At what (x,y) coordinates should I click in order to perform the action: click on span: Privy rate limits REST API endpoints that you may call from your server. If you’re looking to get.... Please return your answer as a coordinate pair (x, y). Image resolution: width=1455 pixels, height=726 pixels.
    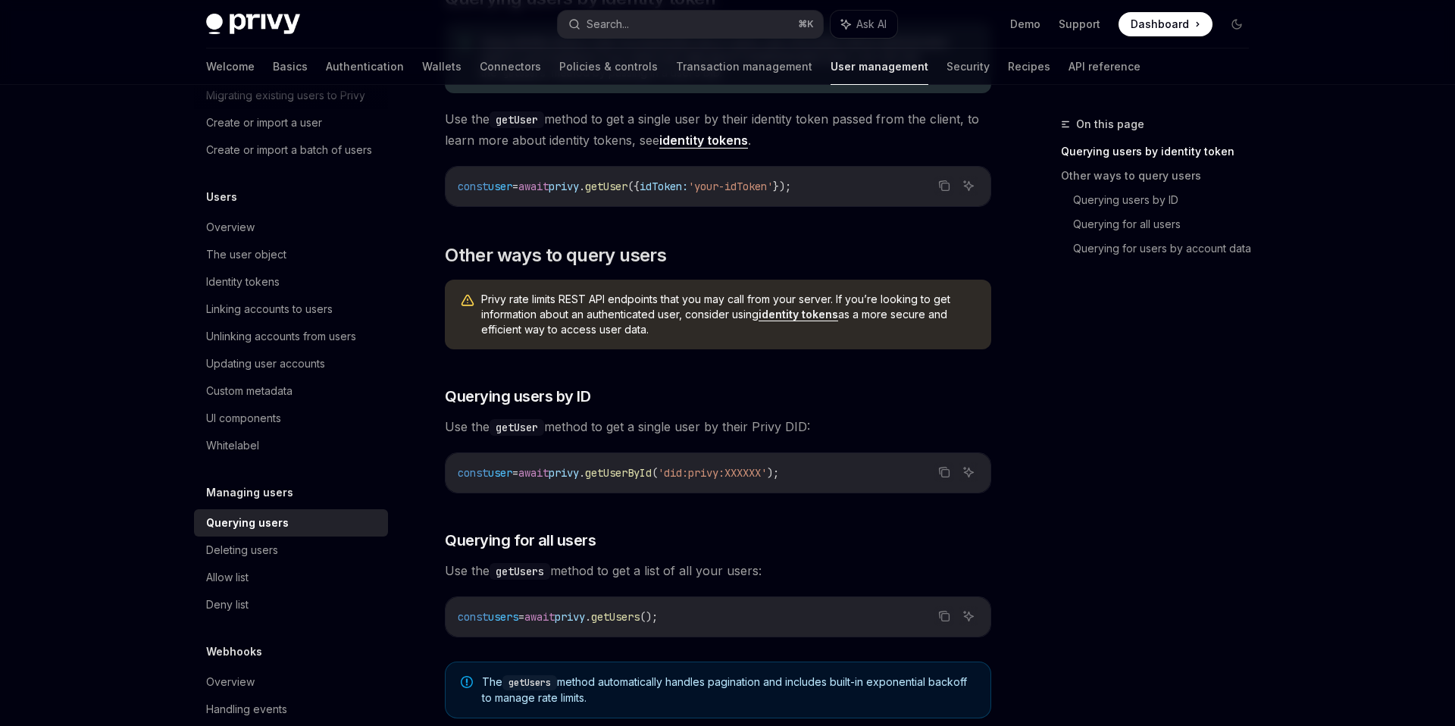
    Looking at the image, I should click on (728, 314).